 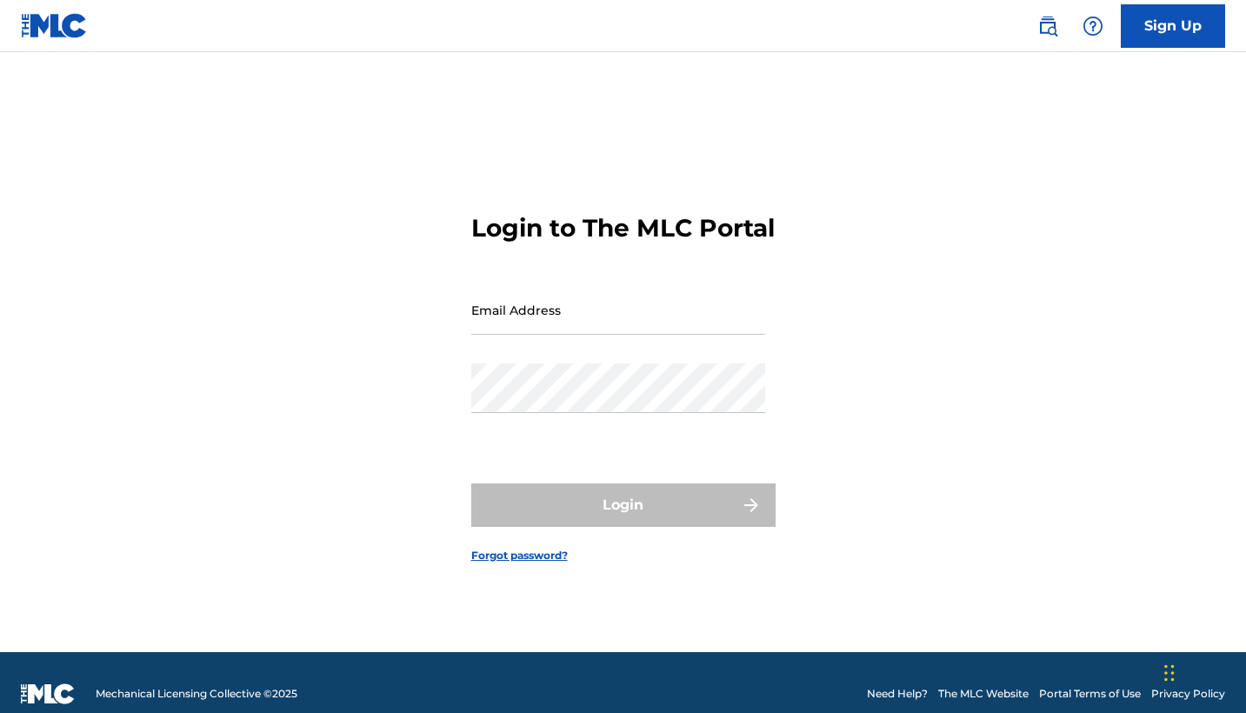 I want to click on a: Forgot password?, so click(x=519, y=556).